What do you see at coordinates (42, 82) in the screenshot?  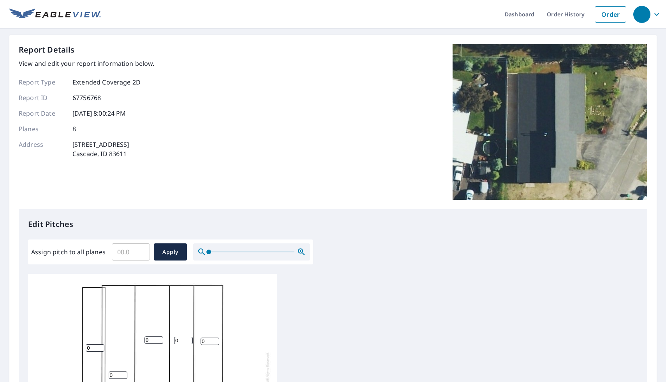 I see `p: Report Type` at bounding box center [42, 82].